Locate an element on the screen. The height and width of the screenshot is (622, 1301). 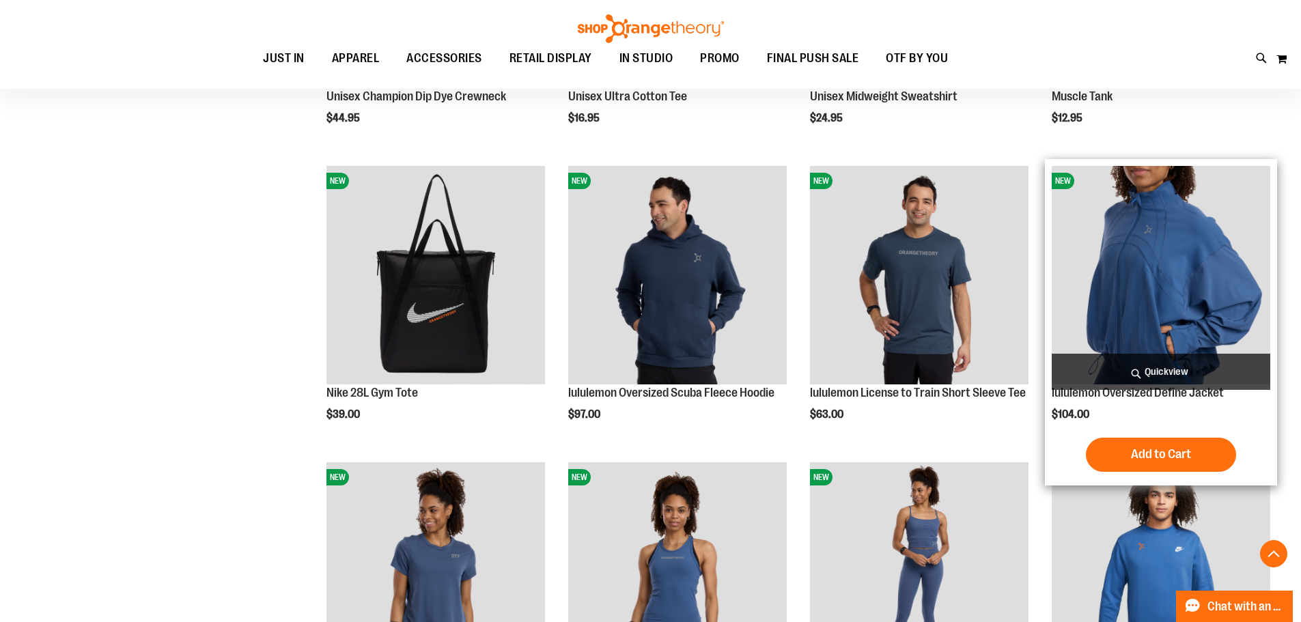
a: IN STUDIO is located at coordinates (646, 59).